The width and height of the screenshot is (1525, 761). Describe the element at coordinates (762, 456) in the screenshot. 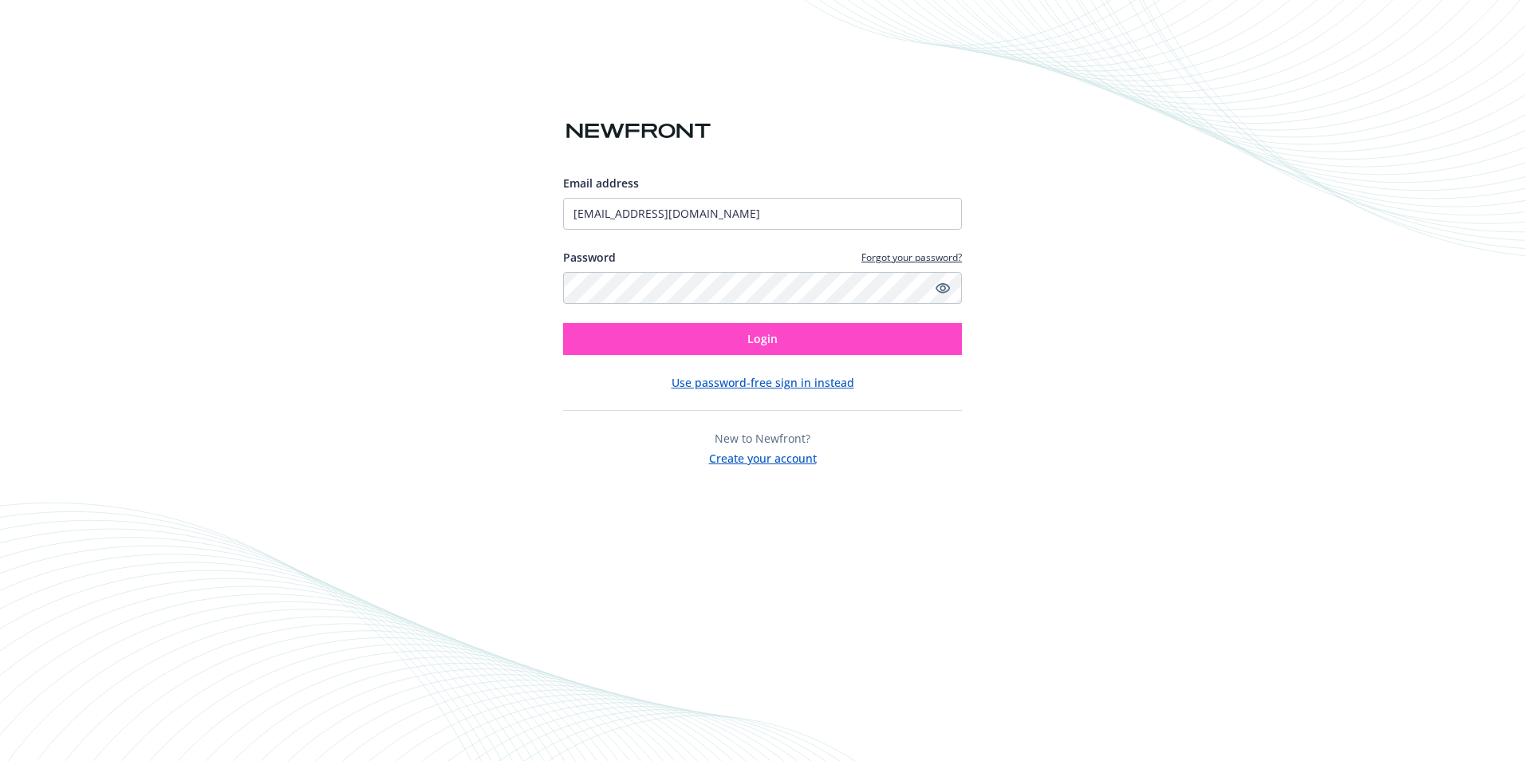

I see `button: Create your account` at that location.